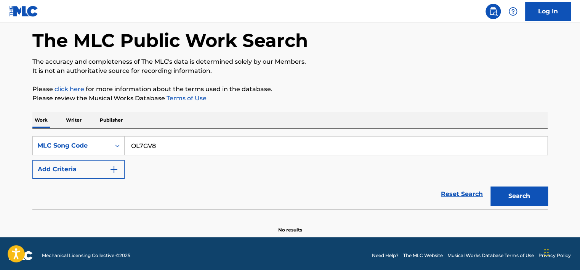  I want to click on p: No results, so click(290, 225).